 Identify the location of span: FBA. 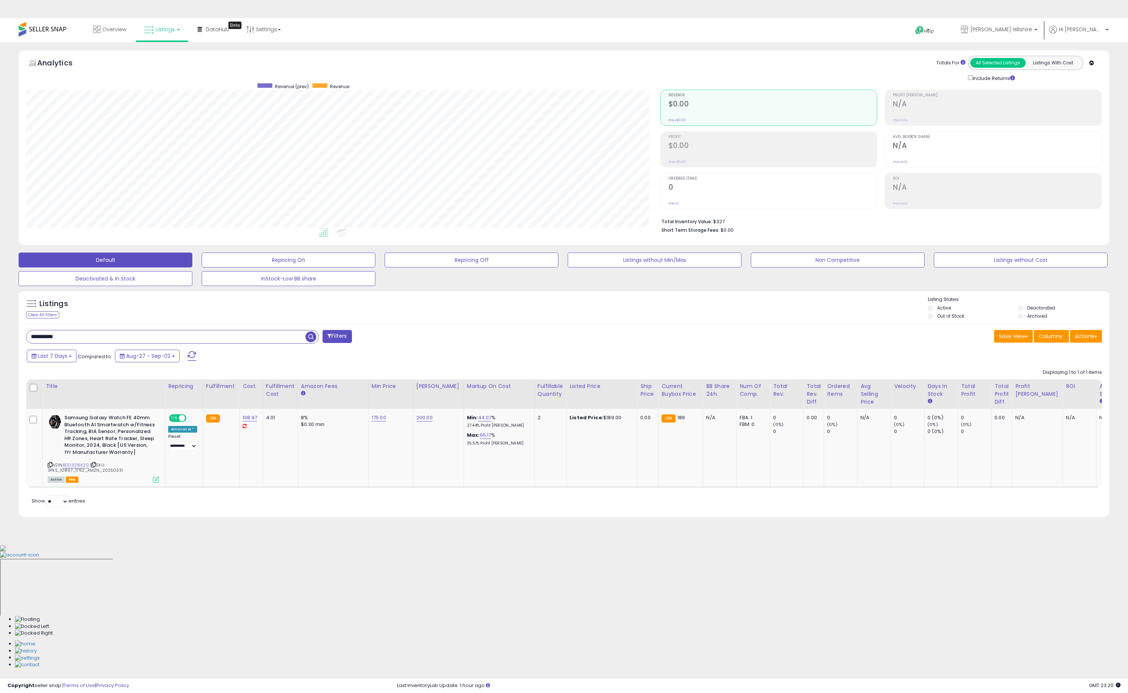
(72, 479).